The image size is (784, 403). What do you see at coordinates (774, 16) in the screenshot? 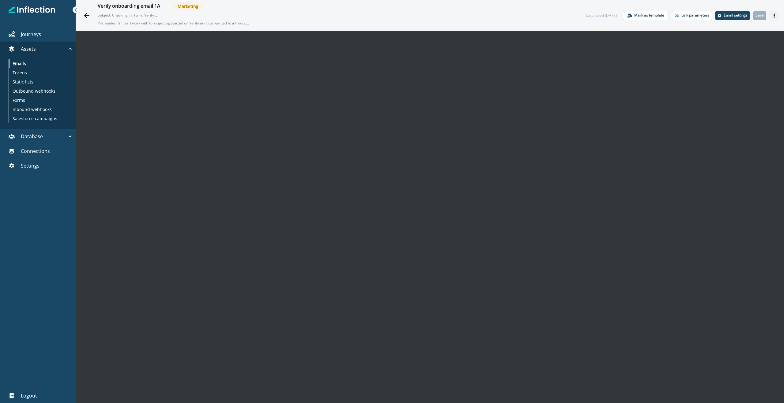
I see `button: Actions` at bounding box center [774, 16].